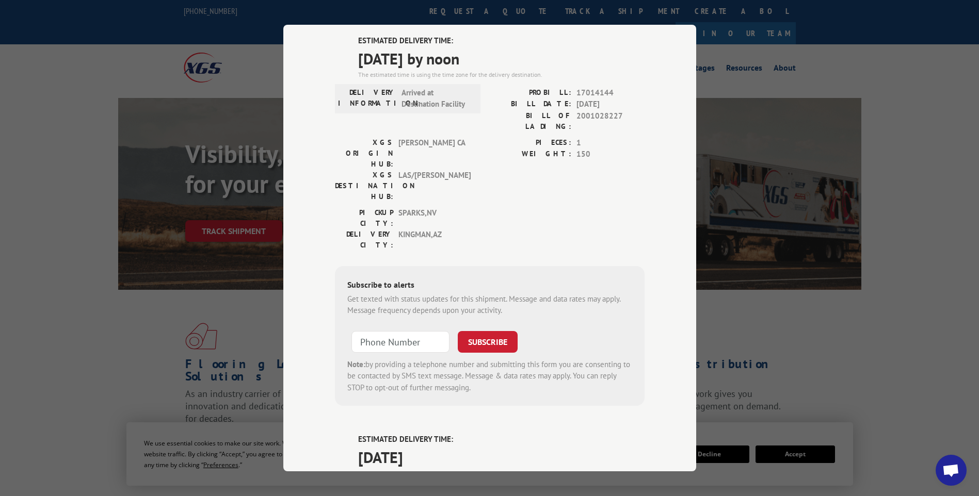  What do you see at coordinates (610, 121) in the screenshot?
I see `span: 2001028227` at bounding box center [610, 121].